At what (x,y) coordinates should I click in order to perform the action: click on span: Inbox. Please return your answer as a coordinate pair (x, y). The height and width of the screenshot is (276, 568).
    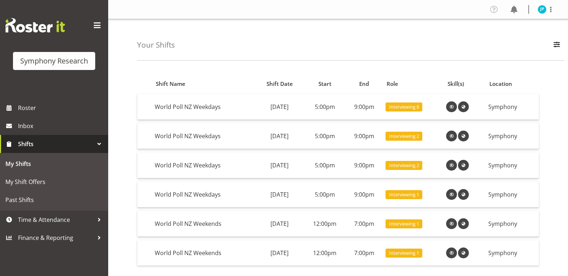
    Looking at the image, I should click on (61, 126).